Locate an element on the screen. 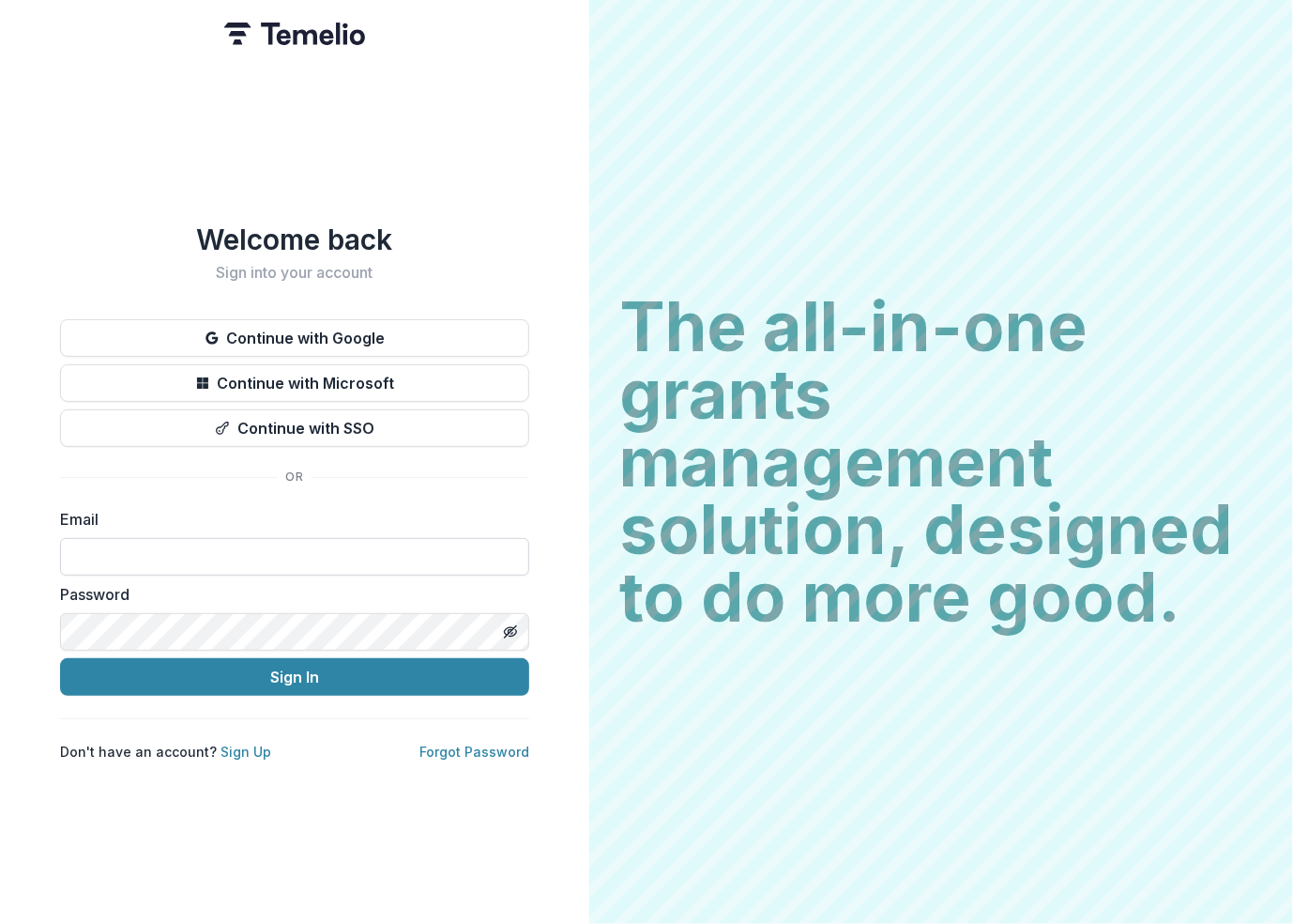 Image resolution: width=1293 pixels, height=924 pixels. button: Continue with Microsoft is located at coordinates (295, 383).